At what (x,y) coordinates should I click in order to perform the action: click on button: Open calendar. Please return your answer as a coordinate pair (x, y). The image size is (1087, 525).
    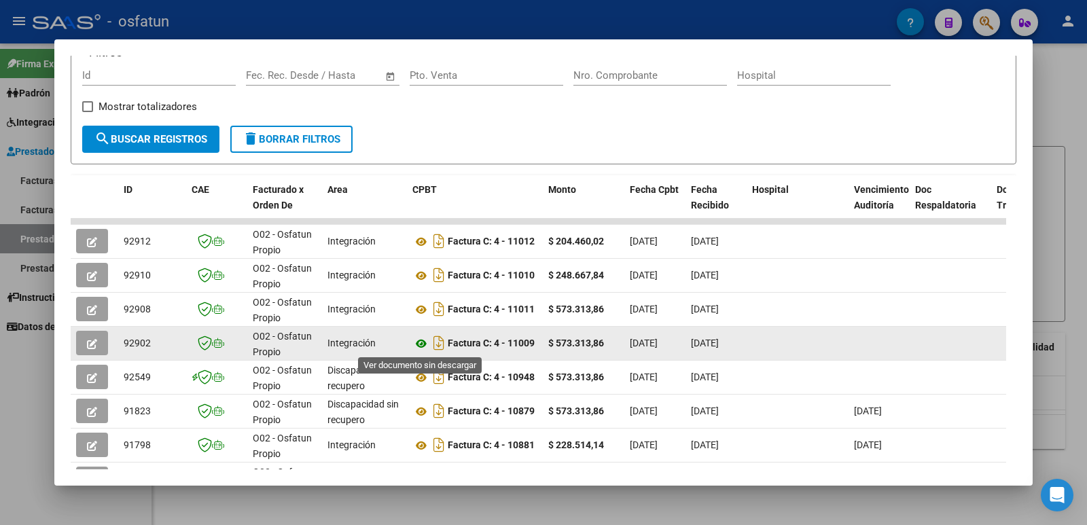
    Looking at the image, I should click on (391, 76).